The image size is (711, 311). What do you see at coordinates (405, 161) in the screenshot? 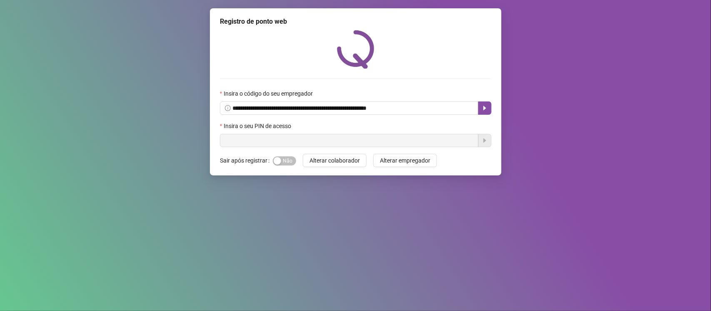
I see `button: Alterar empregador` at bounding box center [405, 161].